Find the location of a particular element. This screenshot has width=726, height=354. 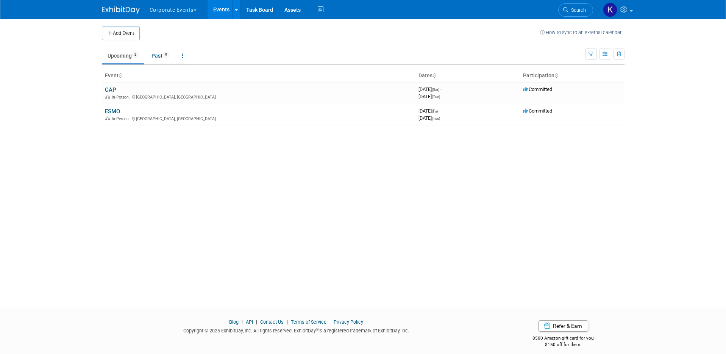

a: Blog is located at coordinates (234, 322).